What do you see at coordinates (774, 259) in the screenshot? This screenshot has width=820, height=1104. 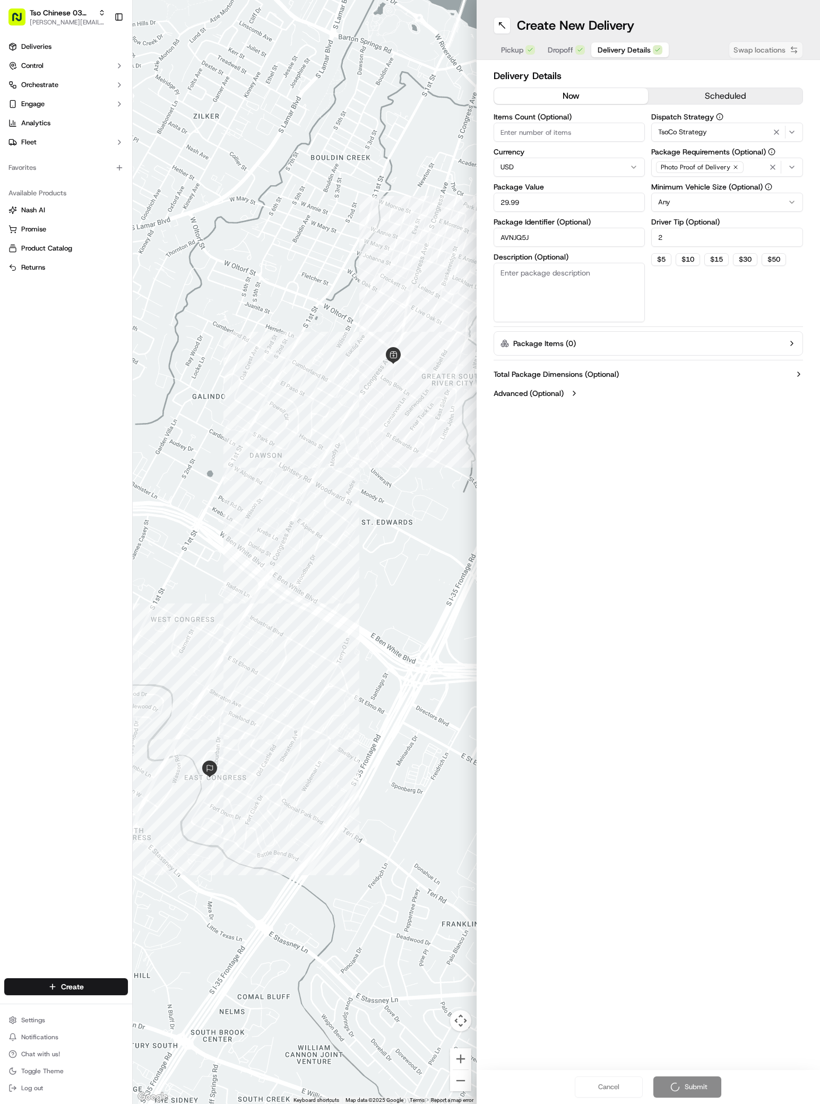 I see `button: $50` at bounding box center [774, 259].